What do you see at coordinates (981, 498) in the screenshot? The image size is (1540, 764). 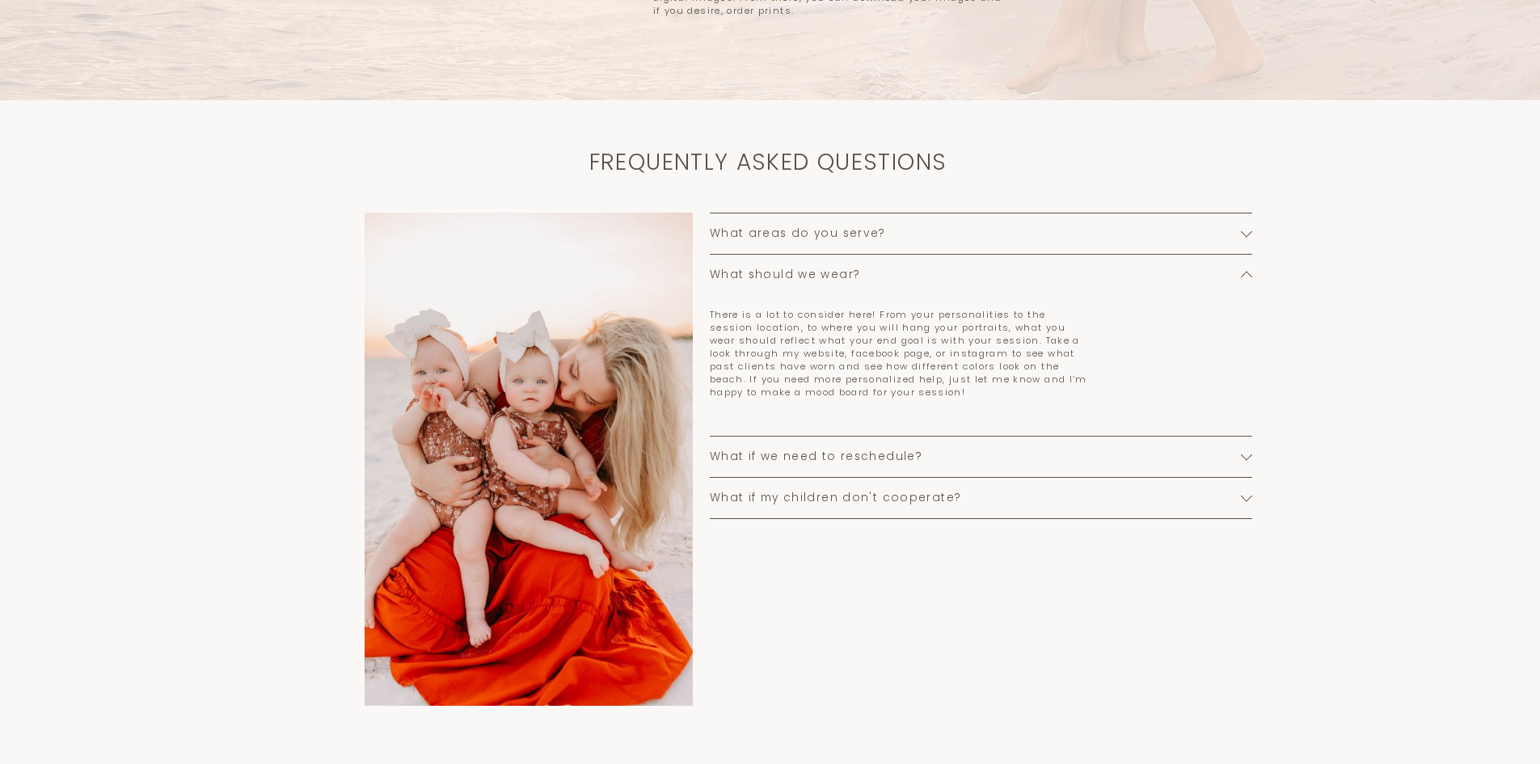 I see `button: What if my children don't cooperate?` at bounding box center [981, 498].